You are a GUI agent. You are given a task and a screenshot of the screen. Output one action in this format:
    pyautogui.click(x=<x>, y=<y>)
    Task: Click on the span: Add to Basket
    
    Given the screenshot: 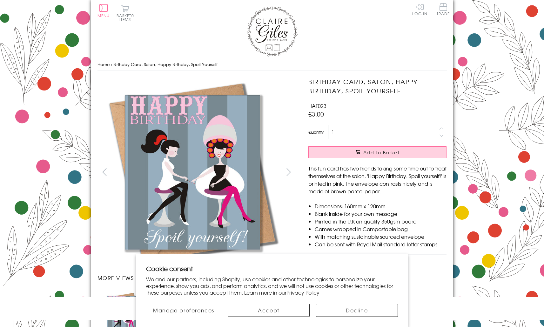 What is the action you would take?
    pyautogui.click(x=381, y=152)
    